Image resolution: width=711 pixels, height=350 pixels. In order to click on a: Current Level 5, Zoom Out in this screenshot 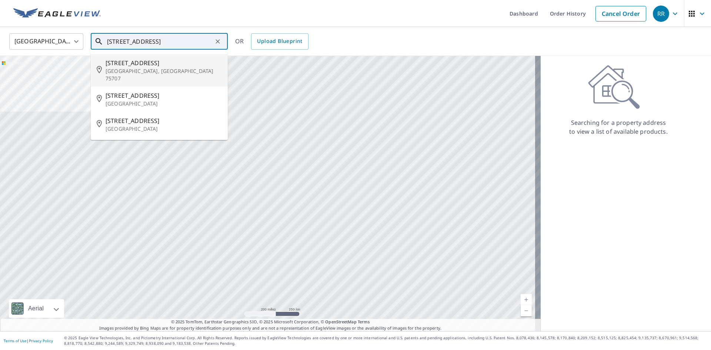, I will do `click(526, 311)`.